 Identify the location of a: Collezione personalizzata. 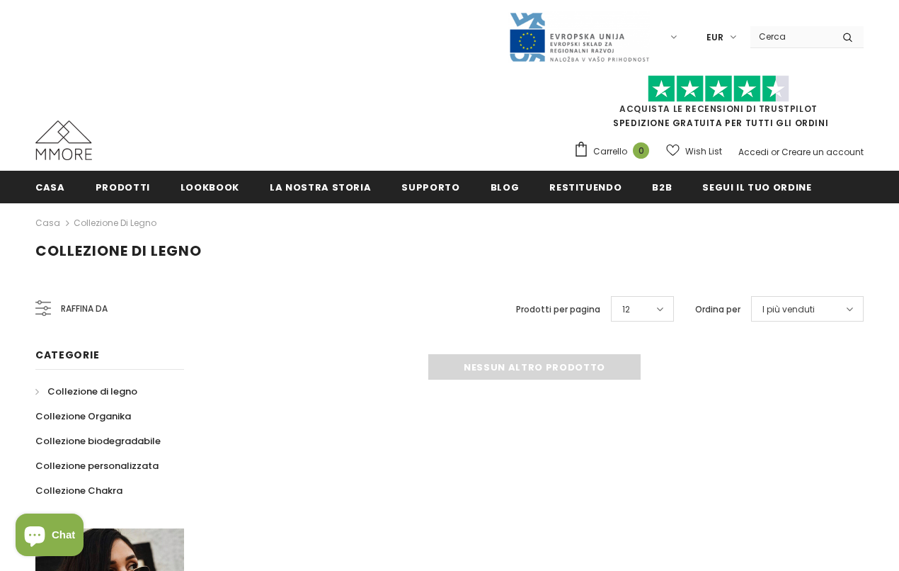
(97, 465).